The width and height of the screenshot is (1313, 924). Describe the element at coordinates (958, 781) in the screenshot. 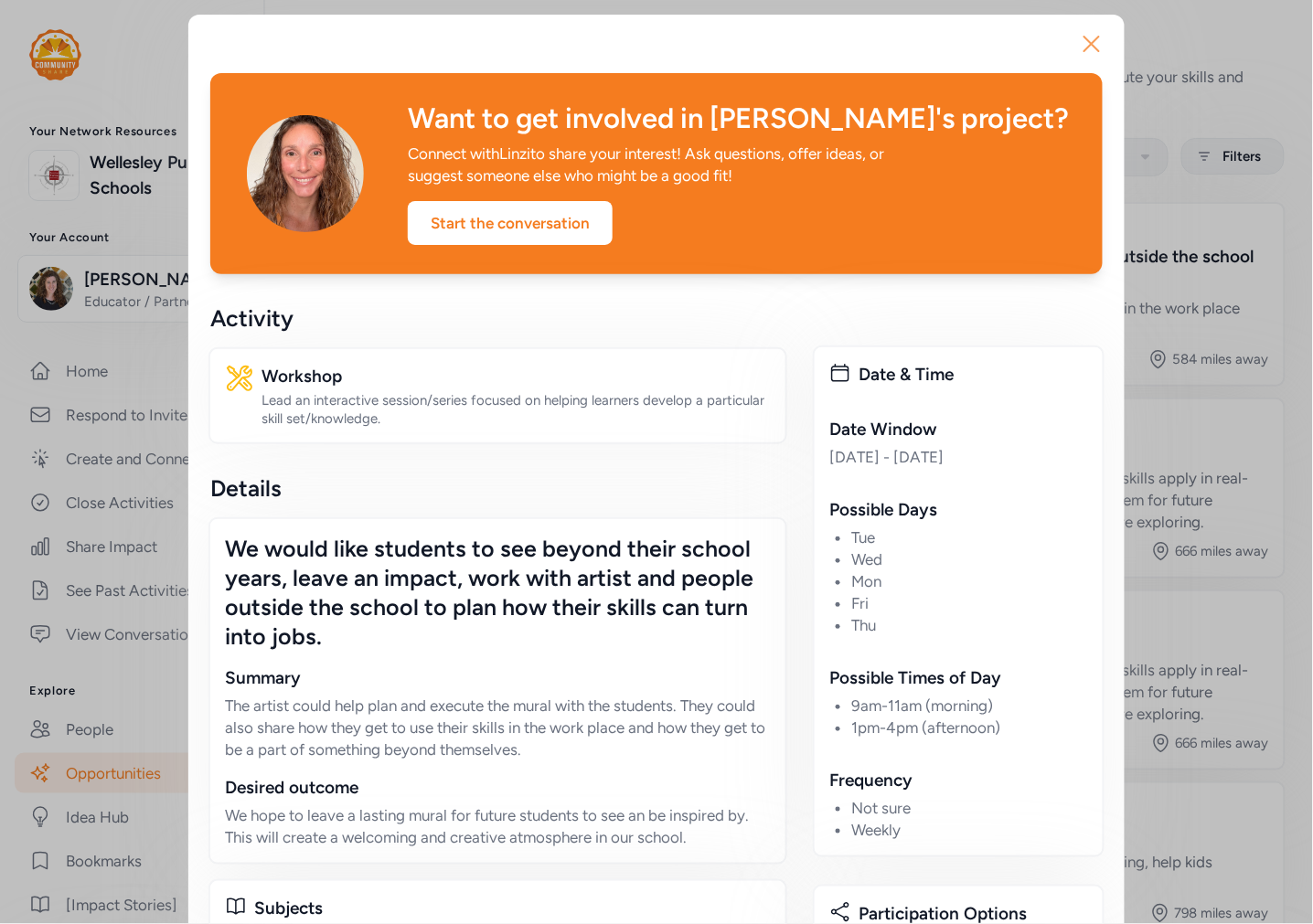

I see `div: Frequency` at that location.